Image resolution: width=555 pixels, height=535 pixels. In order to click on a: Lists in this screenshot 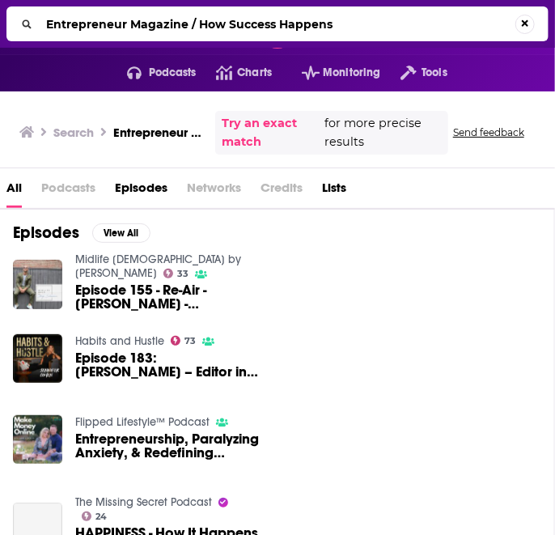, I will do `click(334, 191)`.